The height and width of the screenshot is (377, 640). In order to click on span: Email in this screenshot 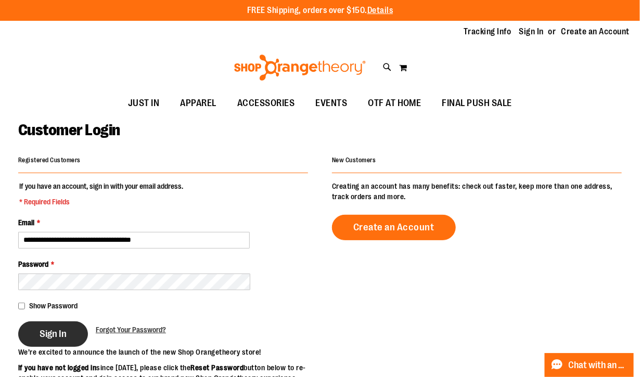, I will do `click(26, 223)`.